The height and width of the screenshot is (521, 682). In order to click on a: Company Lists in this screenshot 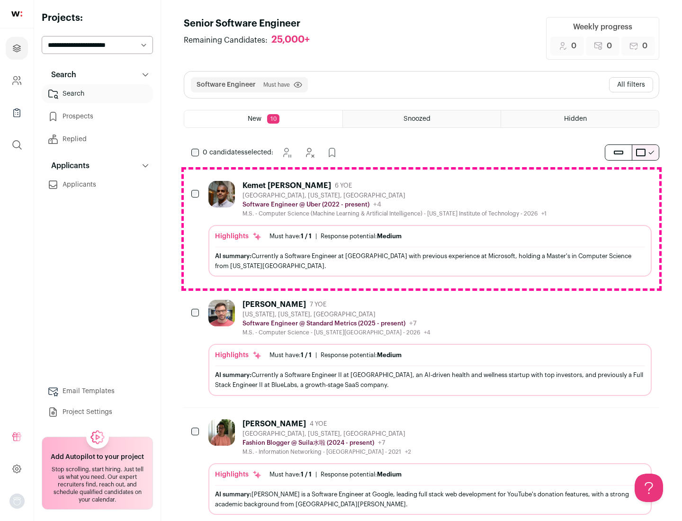, I will do `click(17, 113)`.